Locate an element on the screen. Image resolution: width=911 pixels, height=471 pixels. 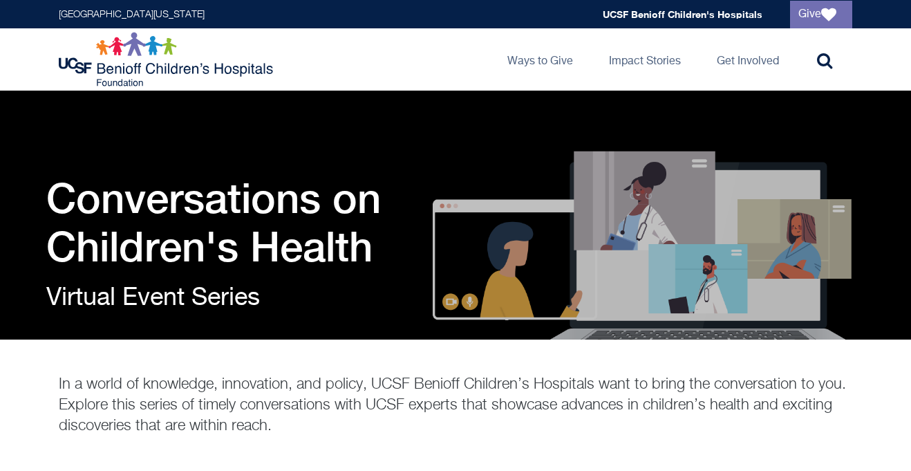
h2: Virtual Event Series is located at coordinates (281, 298).